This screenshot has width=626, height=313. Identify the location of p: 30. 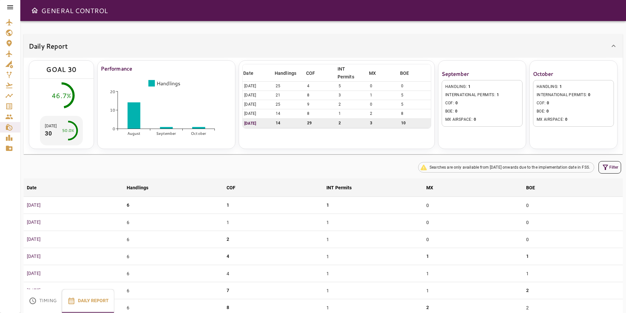
(51, 133).